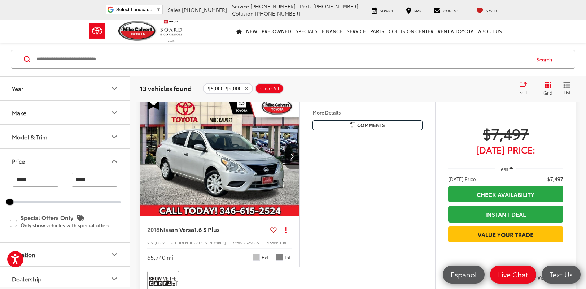 The image size is (586, 289). I want to click on span: Less, so click(503, 169).